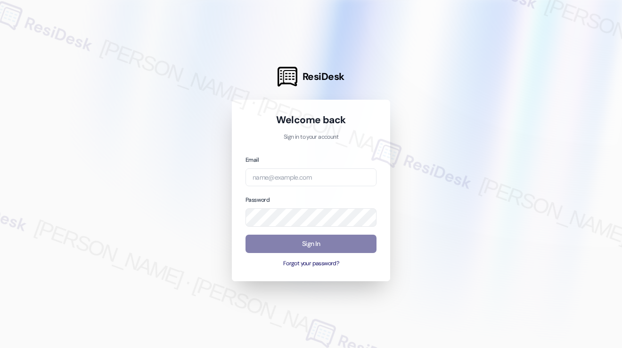  What do you see at coordinates (311, 138) in the screenshot?
I see `p: Sign in to your account` at bounding box center [311, 138].